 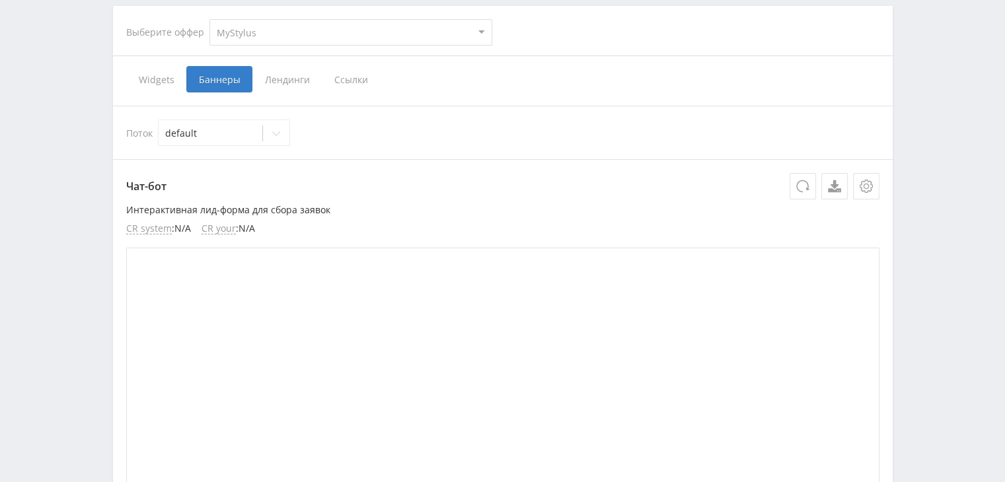 I want to click on button: Настройки, so click(x=866, y=186).